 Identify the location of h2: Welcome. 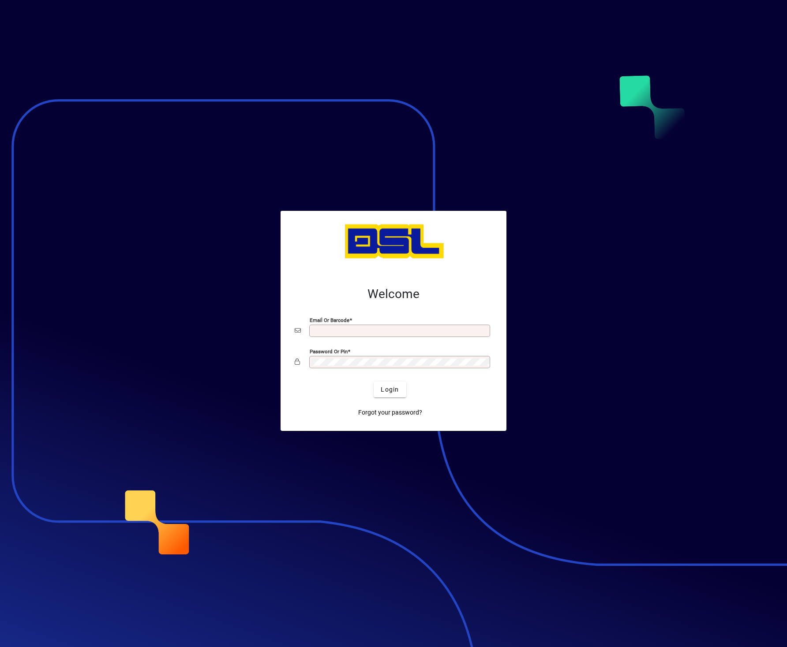
(394, 294).